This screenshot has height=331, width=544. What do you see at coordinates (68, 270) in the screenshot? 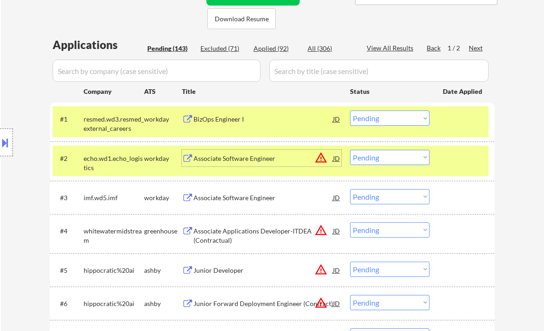
I see `div: #5` at bounding box center [68, 270].